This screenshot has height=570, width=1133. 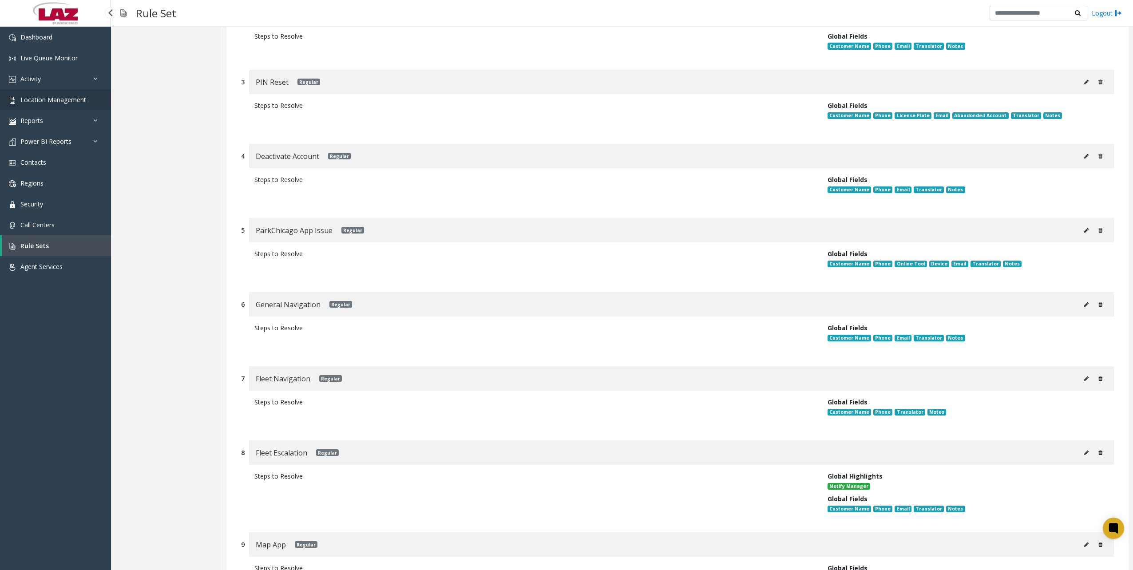 What do you see at coordinates (33, 162) in the screenshot?
I see `span: Contacts` at bounding box center [33, 162].